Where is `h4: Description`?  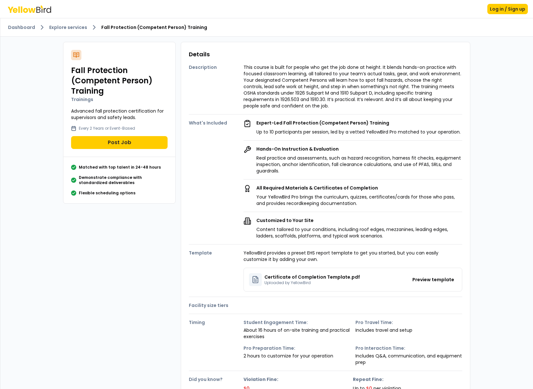 h4: Description is located at coordinates (216, 67).